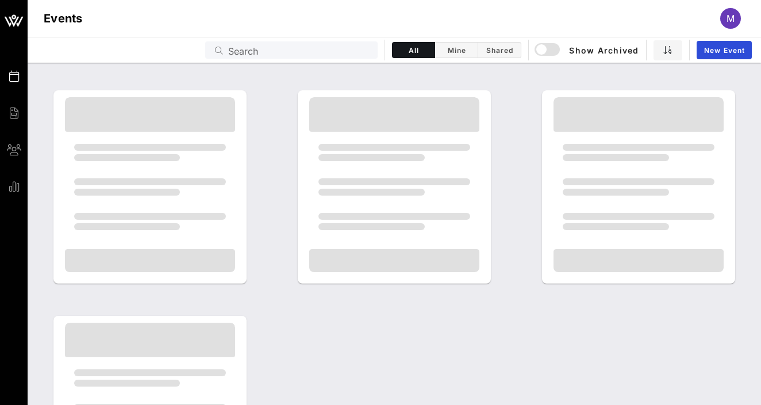  Describe the element at coordinates (724, 50) in the screenshot. I see `a: New Event` at that location.